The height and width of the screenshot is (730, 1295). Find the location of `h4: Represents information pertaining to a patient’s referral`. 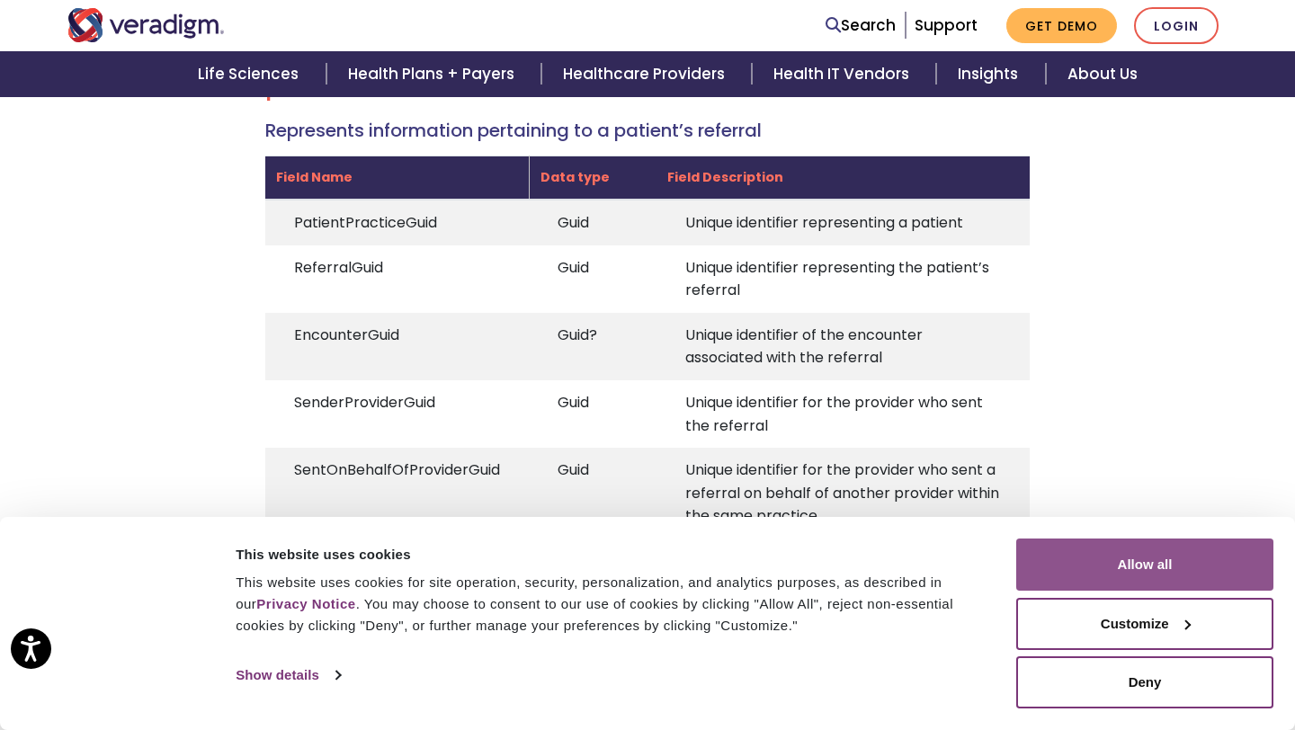

h4: Represents information pertaining to a patient’s referral is located at coordinates (648, 130).